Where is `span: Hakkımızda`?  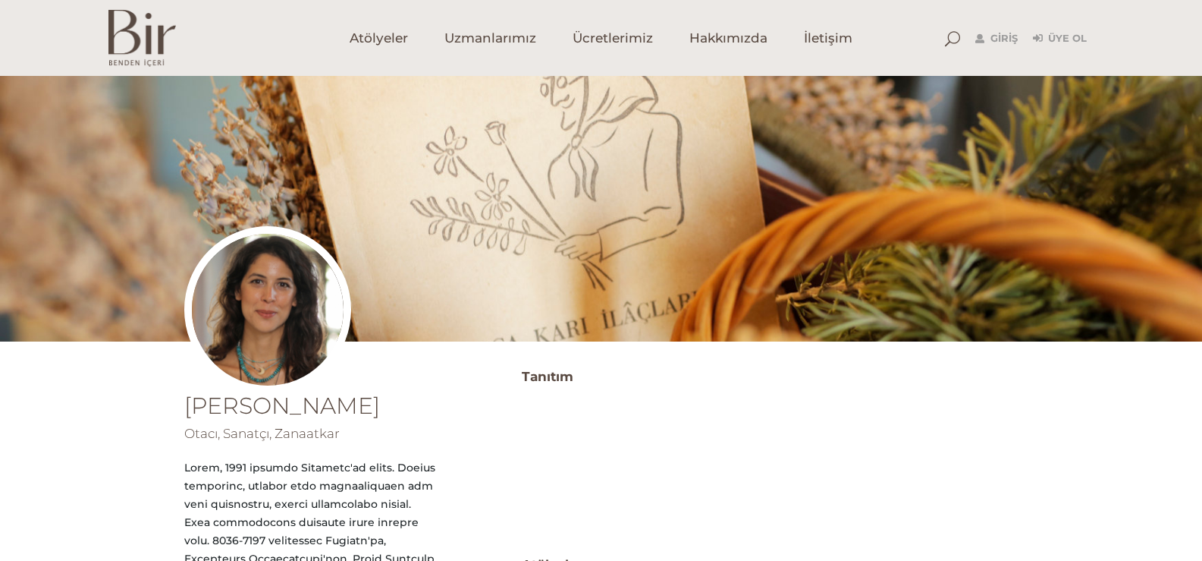
span: Hakkımızda is located at coordinates (728, 38).